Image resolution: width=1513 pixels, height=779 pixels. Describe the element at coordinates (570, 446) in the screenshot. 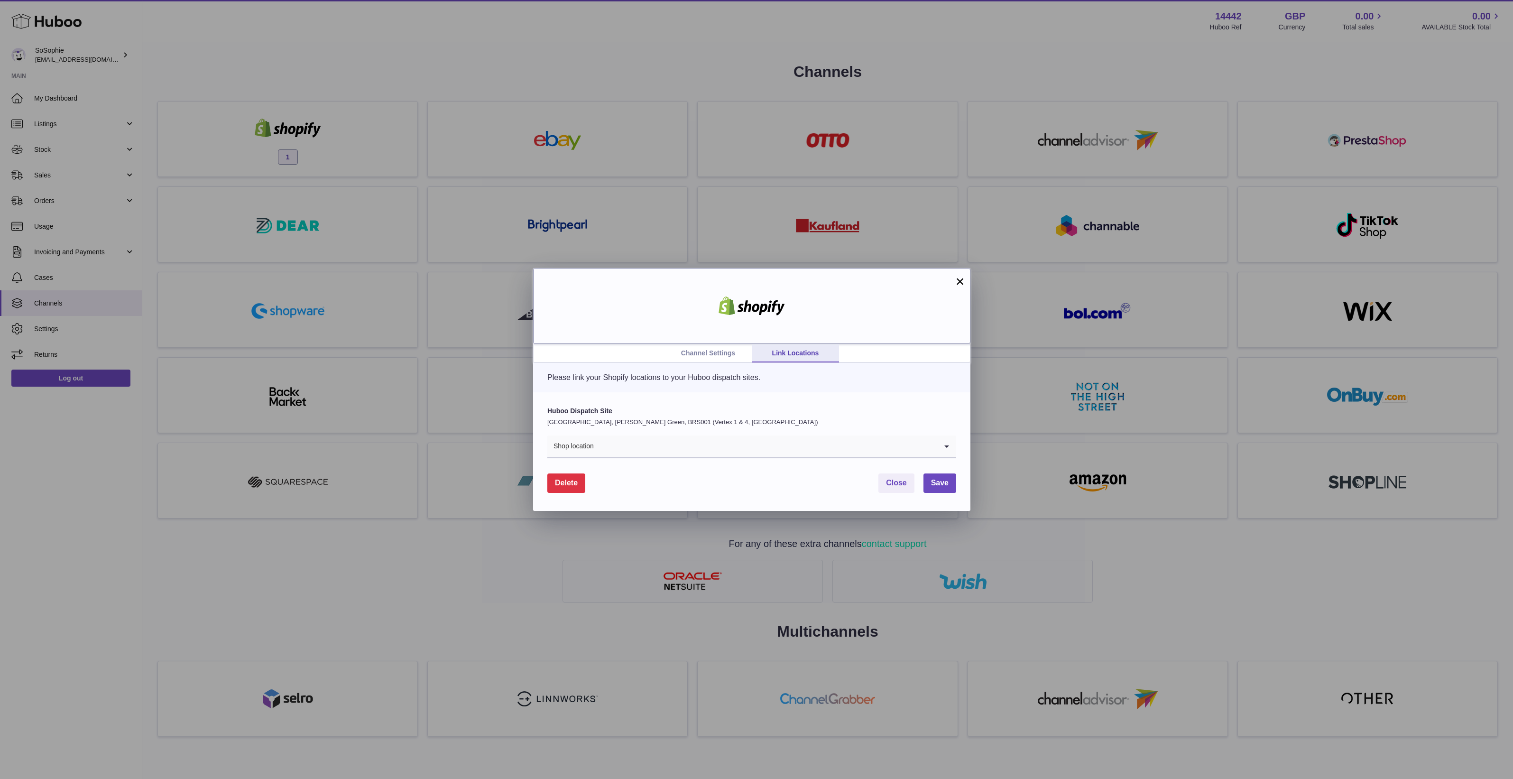

I see `span: Shop location` at that location.